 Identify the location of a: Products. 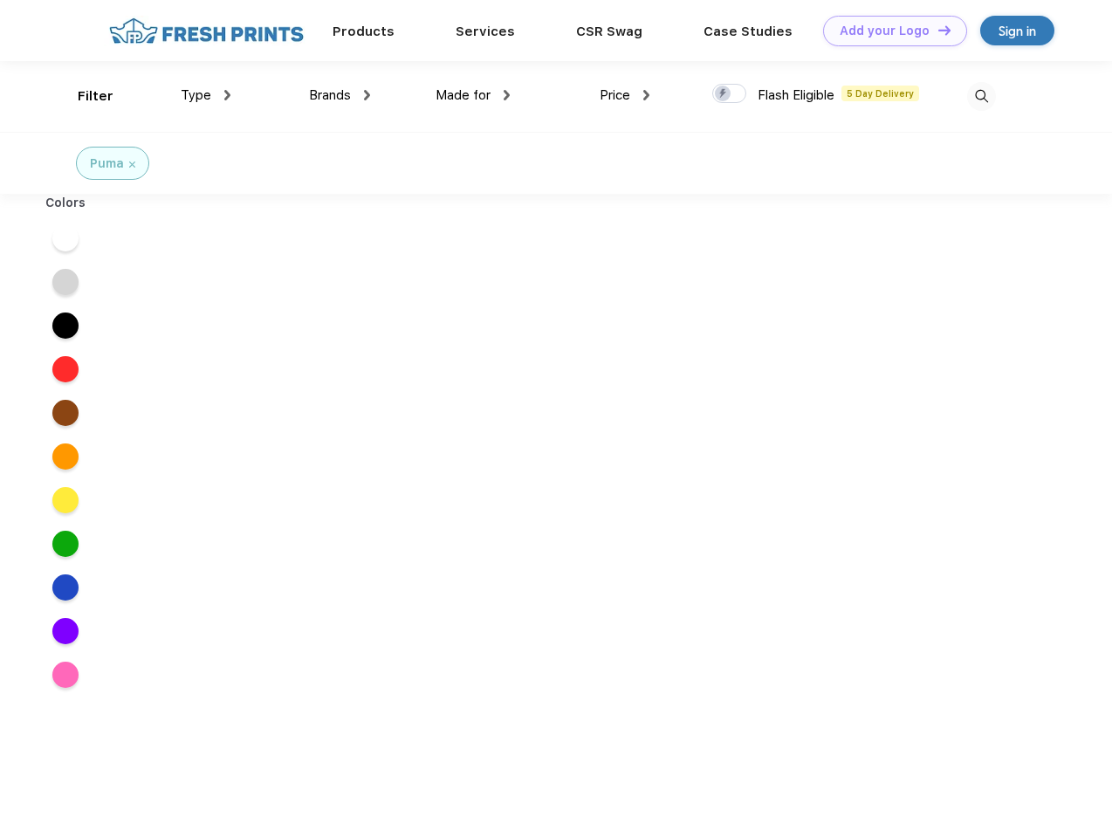
(363, 31).